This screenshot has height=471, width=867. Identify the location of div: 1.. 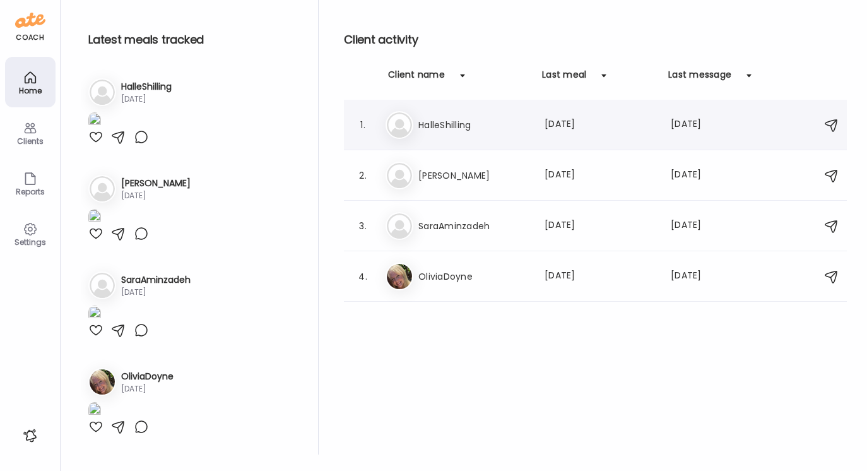
(363, 125).